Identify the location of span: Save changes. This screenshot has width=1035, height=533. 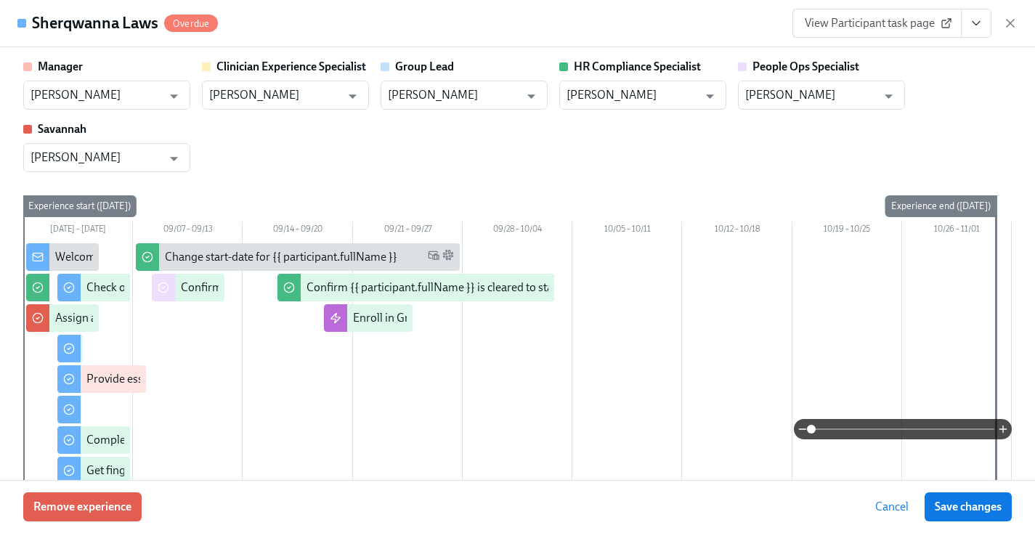
(969, 507).